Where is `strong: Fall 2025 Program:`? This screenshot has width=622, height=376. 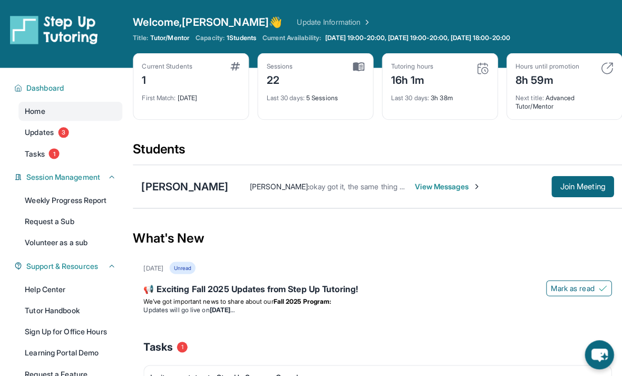 strong: Fall 2025 Program: is located at coordinates (303, 299).